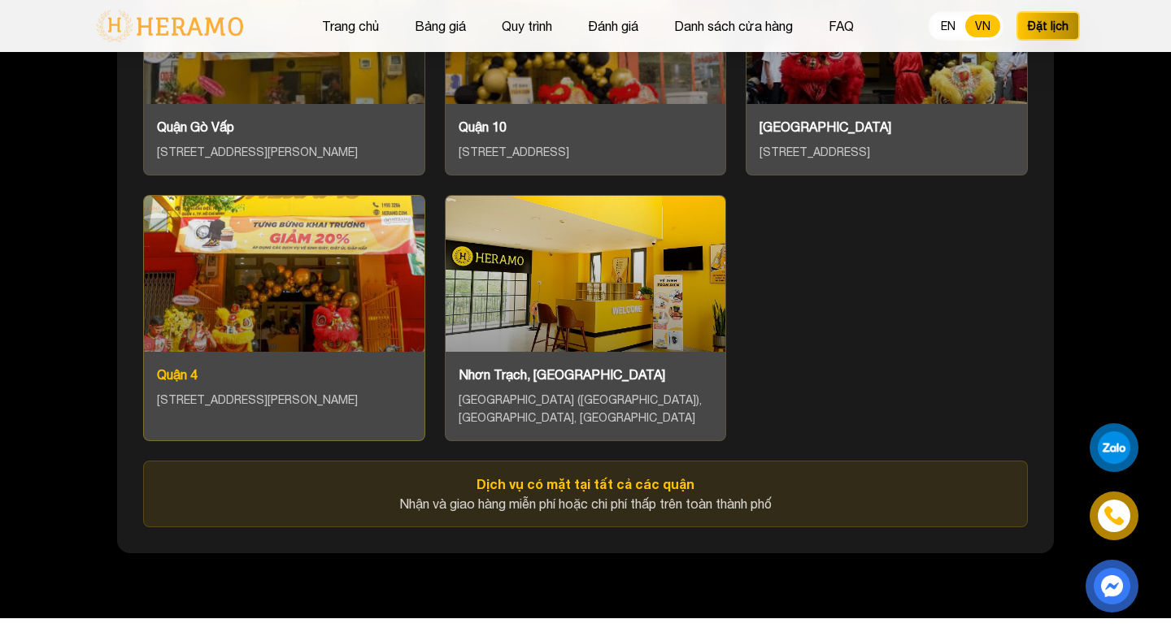 The width and height of the screenshot is (1171, 632). I want to click on button: Quy trình, so click(527, 26).